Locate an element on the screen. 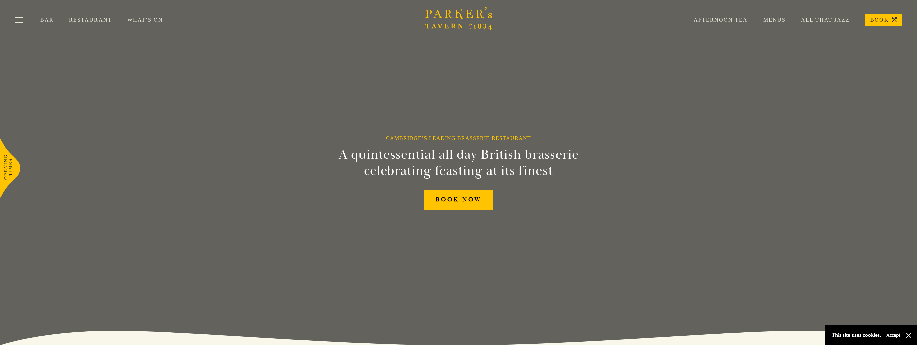 The height and width of the screenshot is (345, 917). button: Accept is located at coordinates (893, 335).